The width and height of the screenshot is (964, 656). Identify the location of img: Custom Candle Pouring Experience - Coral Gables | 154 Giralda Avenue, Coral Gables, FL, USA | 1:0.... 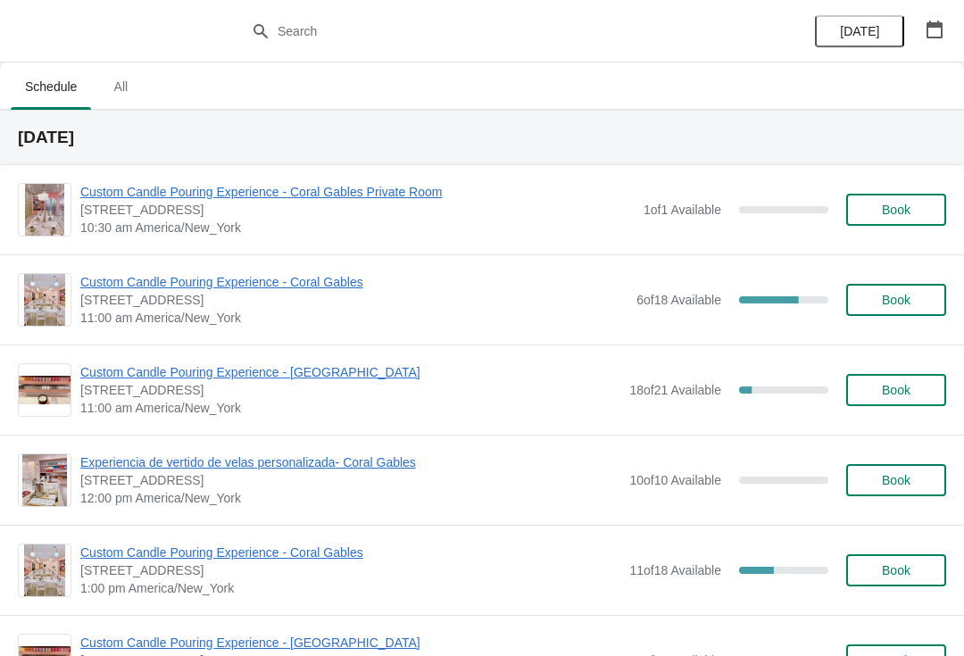
(45, 570).